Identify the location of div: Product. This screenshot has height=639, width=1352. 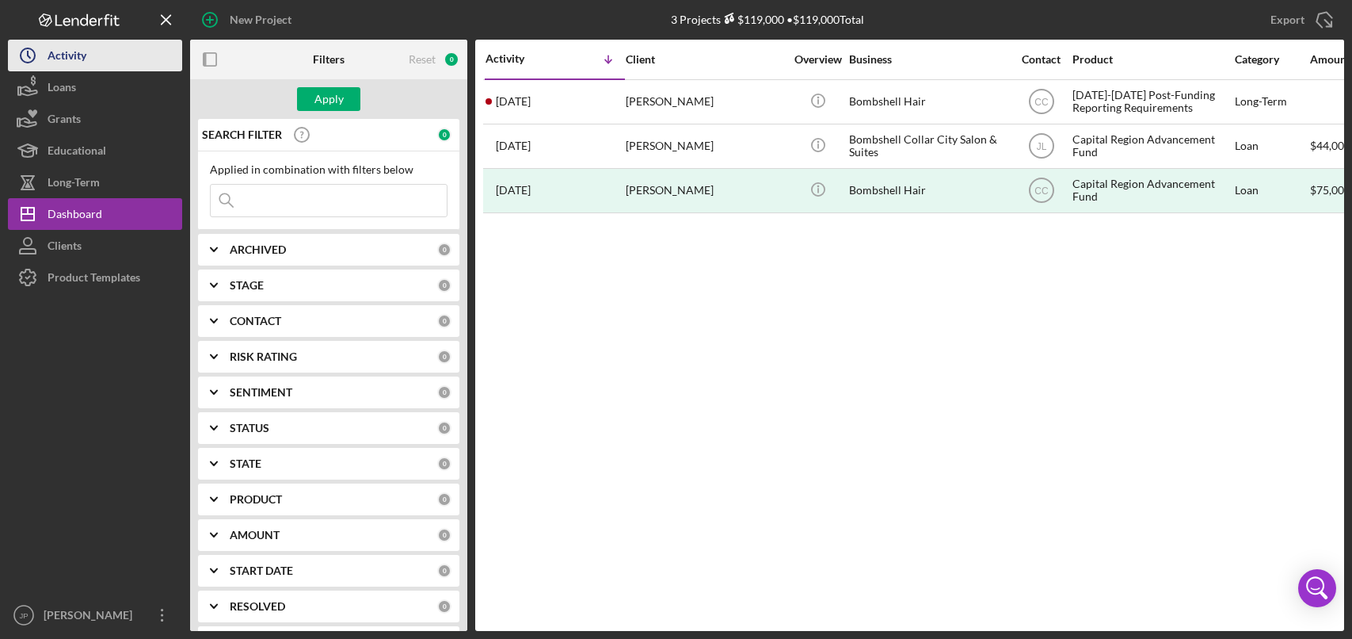
(1152, 59).